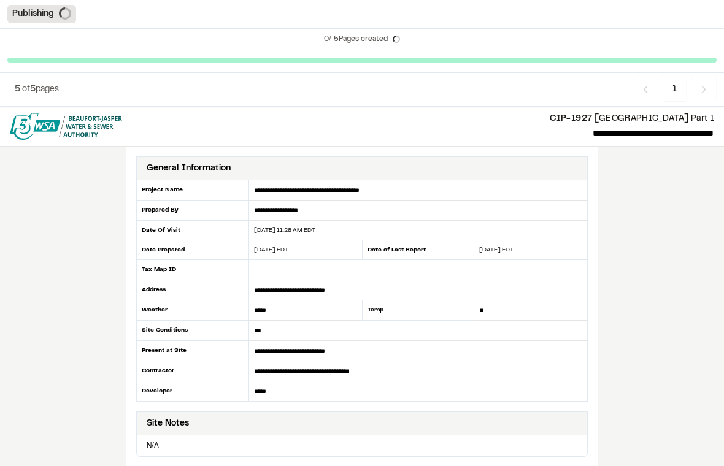 The height and width of the screenshot is (466, 724). Describe the element at coordinates (193, 270) in the screenshot. I see `div: Tax Map ID` at that location.